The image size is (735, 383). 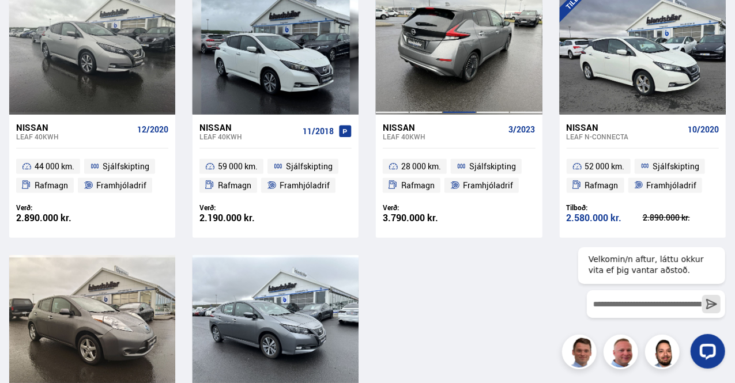 I want to click on div: 3.790.000 kr., so click(x=421, y=218).